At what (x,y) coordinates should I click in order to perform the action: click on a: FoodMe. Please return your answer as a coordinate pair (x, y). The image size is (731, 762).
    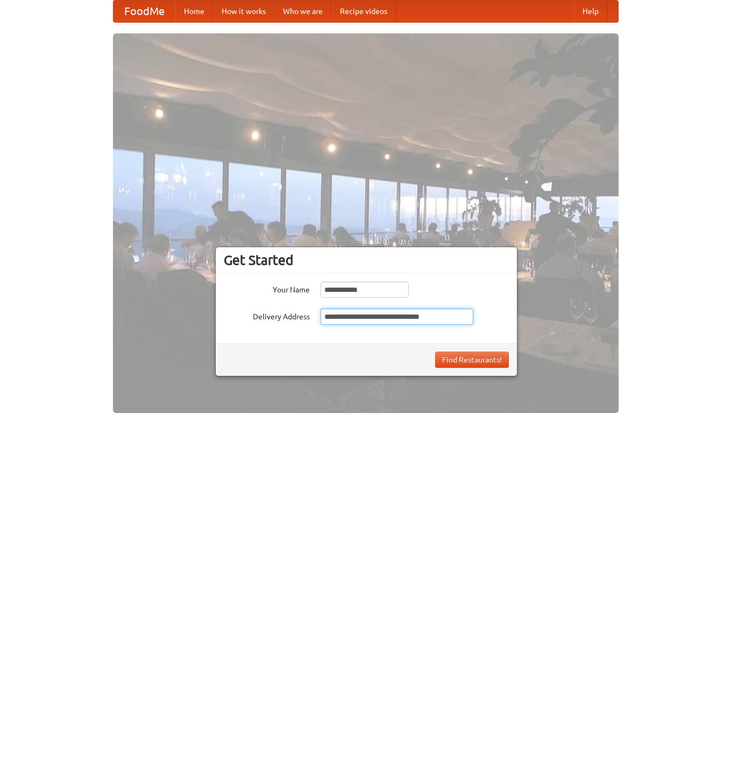
    Looking at the image, I should click on (144, 11).